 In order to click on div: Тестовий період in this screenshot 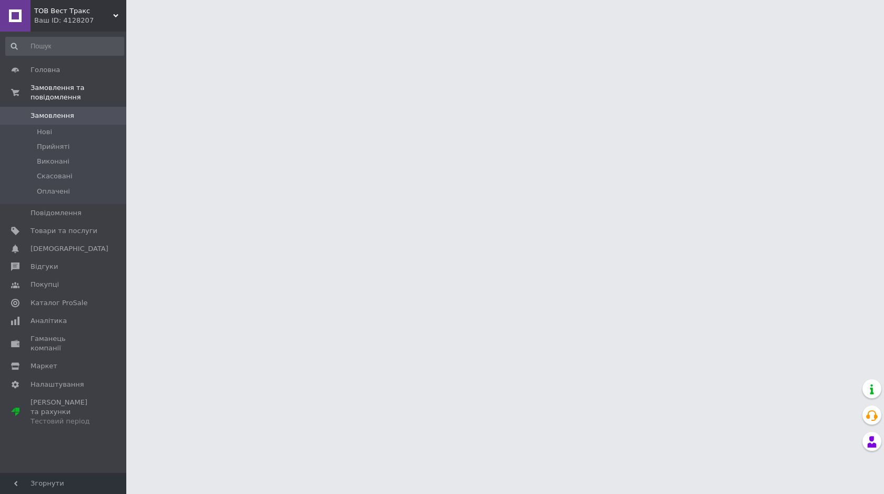, I will do `click(64, 422)`.